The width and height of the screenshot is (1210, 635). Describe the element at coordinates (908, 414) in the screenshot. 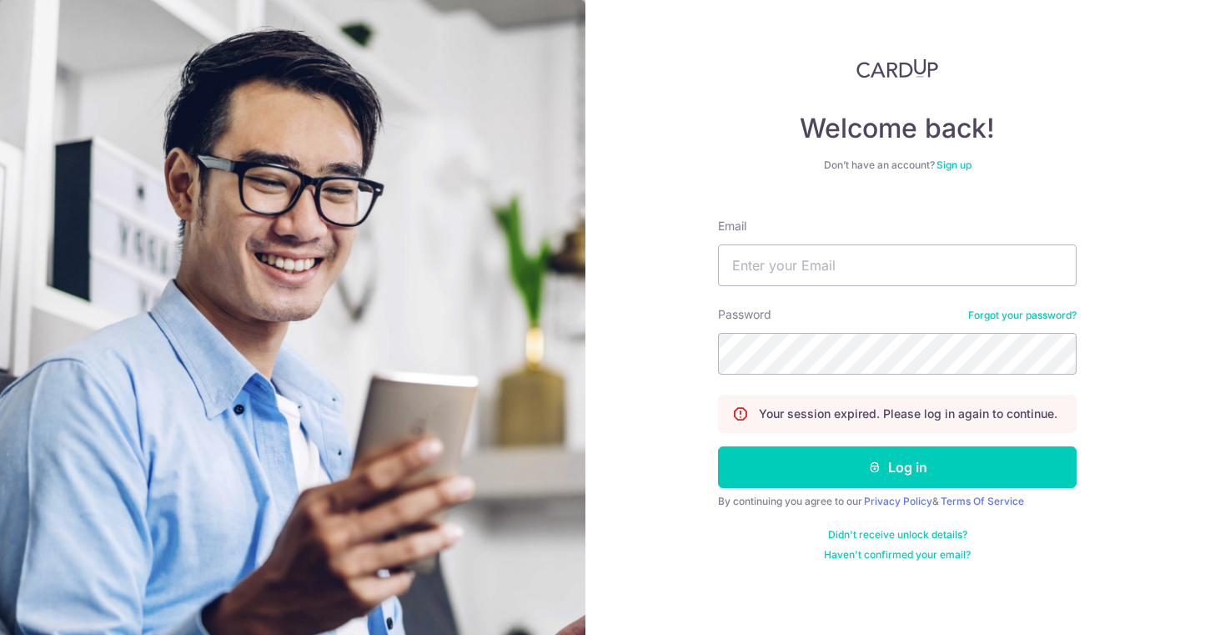

I see `p: Your session expired. Please log in again to continue.` at that location.